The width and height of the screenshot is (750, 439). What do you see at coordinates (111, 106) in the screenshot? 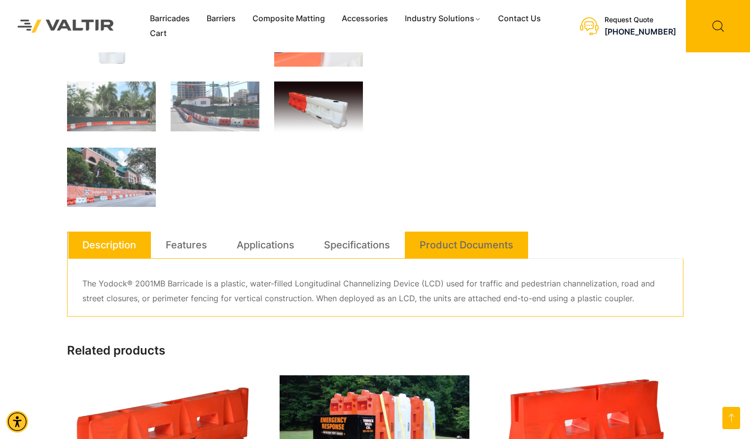
I see `img: A construction area with orange and white barriers, surrounded by palm trees and a building in th...` at bounding box center [111, 106].